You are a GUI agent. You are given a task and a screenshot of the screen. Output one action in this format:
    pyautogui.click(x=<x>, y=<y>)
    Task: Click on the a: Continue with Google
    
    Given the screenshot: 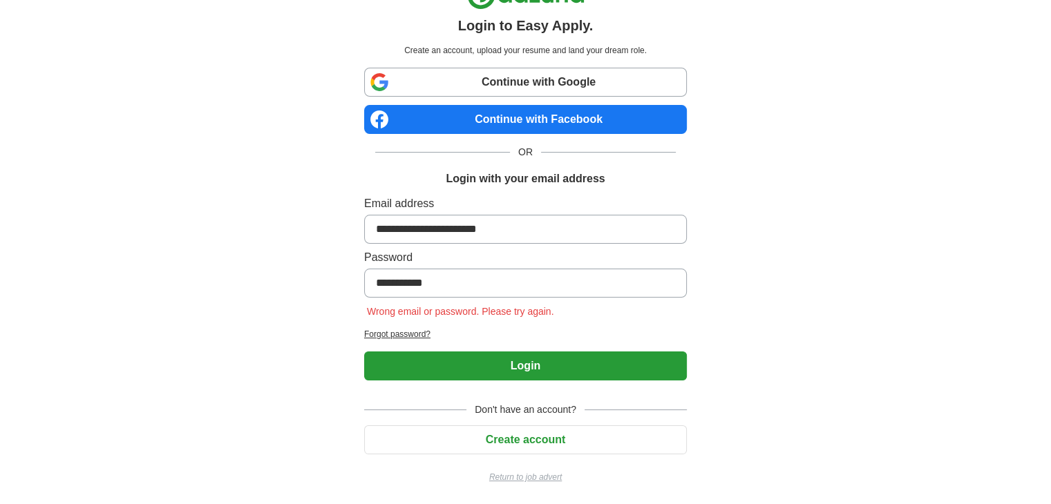 What is the action you would take?
    pyautogui.click(x=525, y=82)
    